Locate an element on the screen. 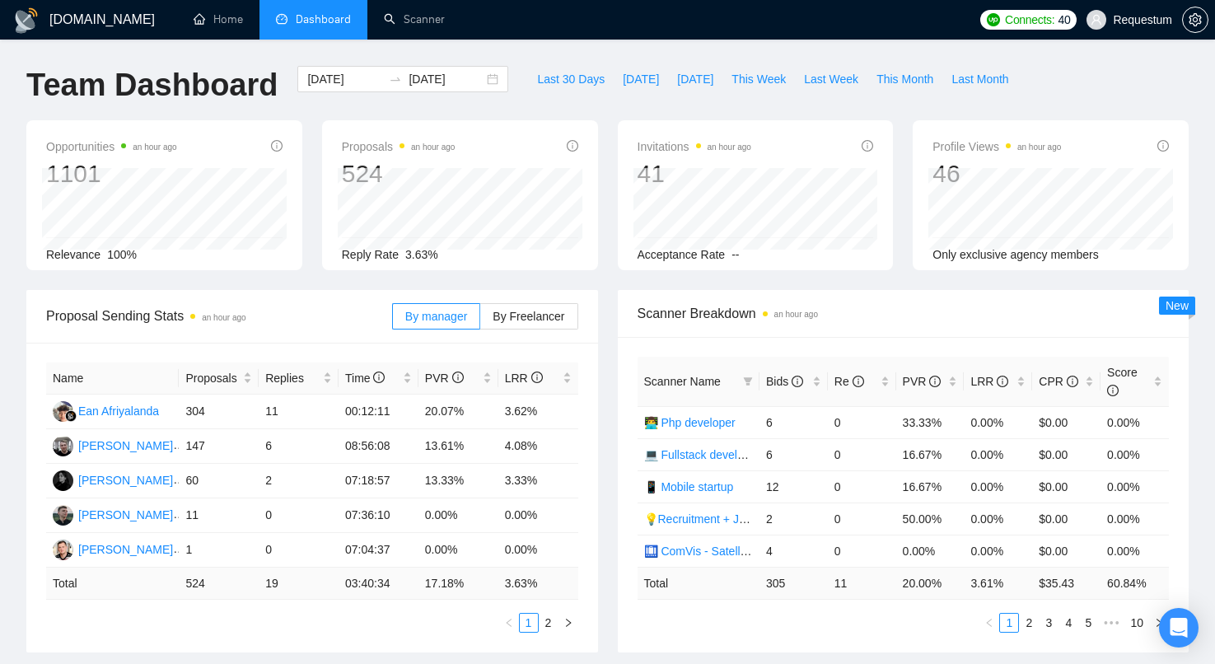 This screenshot has height=664, width=1215. img: AK is located at coordinates (63, 480).